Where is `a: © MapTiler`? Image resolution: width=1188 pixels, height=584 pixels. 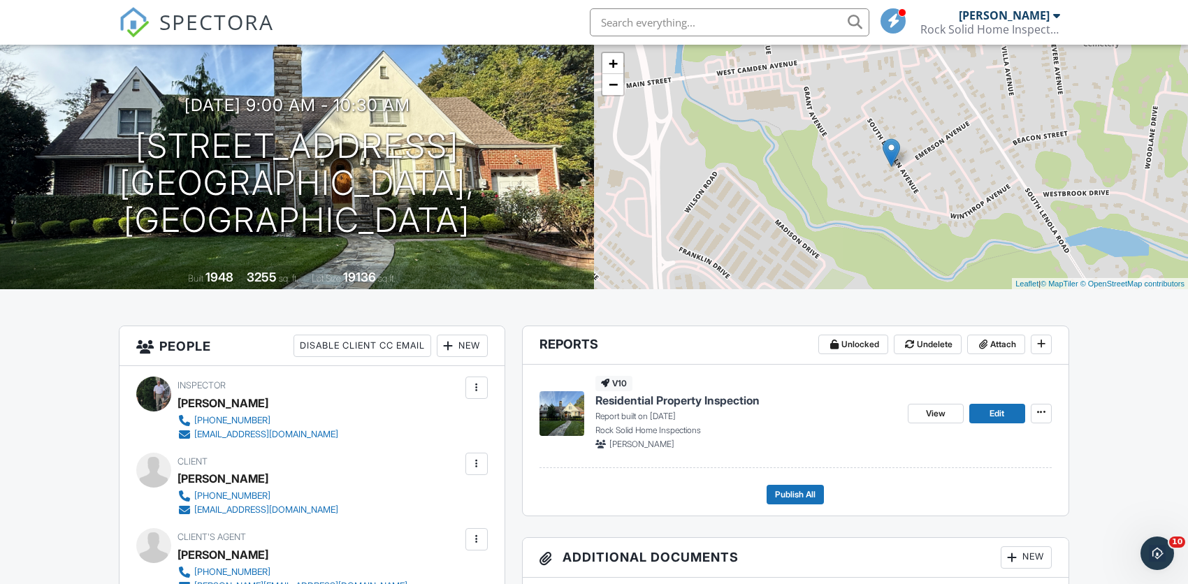 a: © MapTiler is located at coordinates (1060, 284).